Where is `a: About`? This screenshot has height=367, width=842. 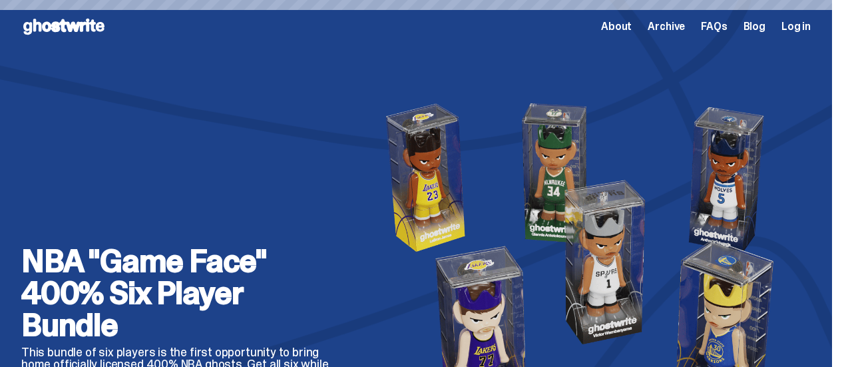
a: About is located at coordinates (616, 27).